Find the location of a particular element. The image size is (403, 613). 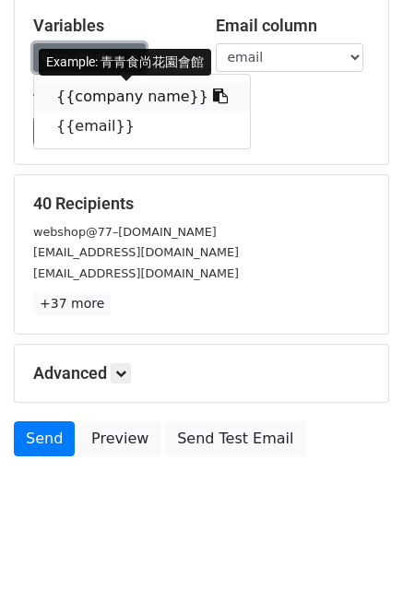

a: {{company name}} is located at coordinates (142, 97).